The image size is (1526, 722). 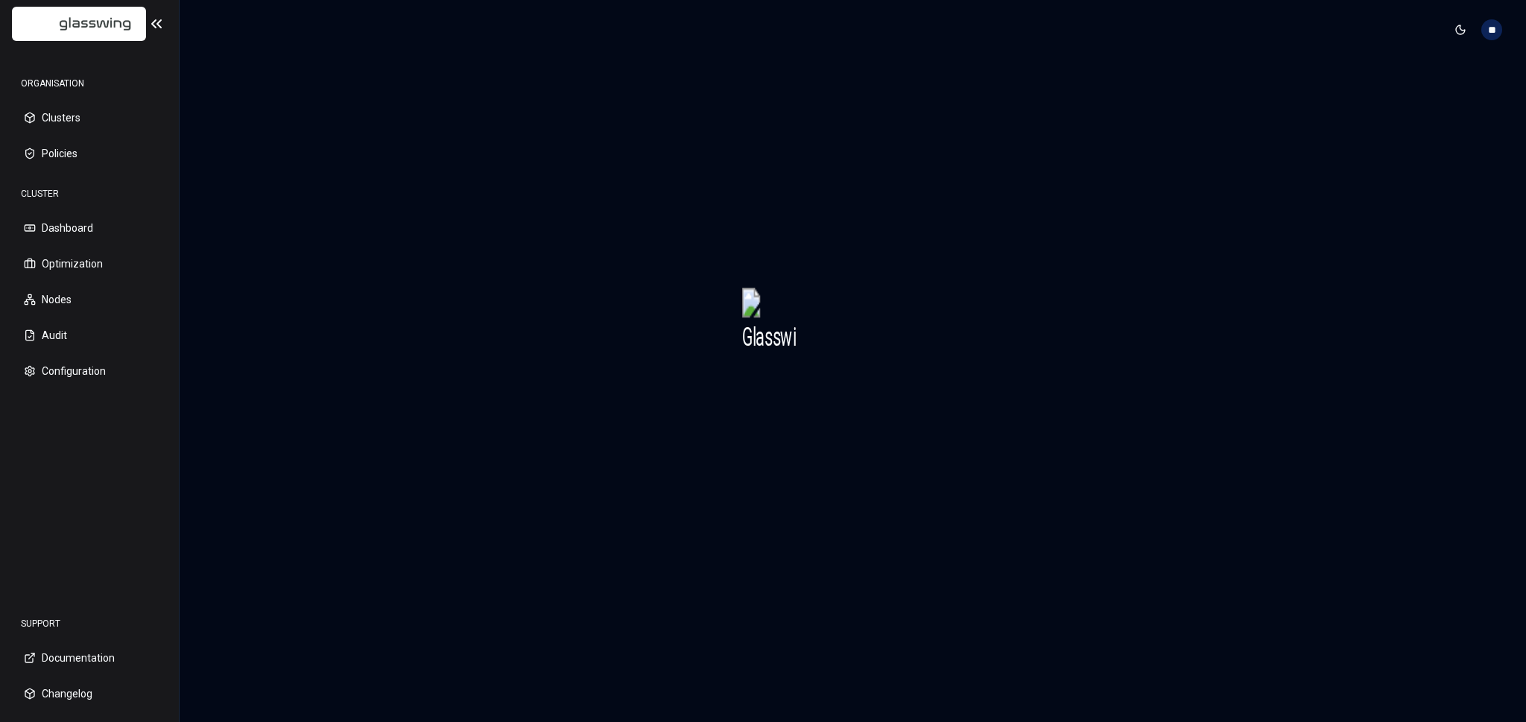 What do you see at coordinates (89, 118) in the screenshot?
I see `button: Clusters` at bounding box center [89, 118].